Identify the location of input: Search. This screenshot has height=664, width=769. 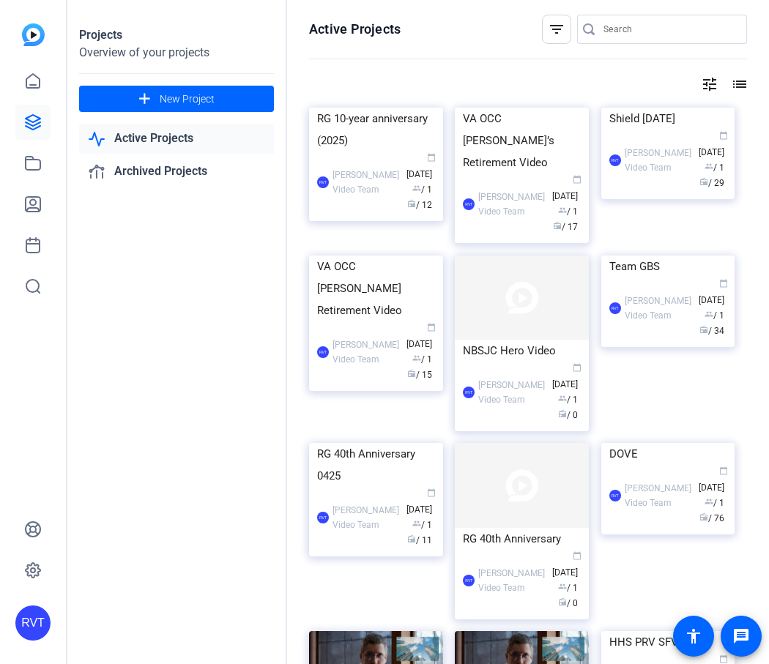
(669, 29).